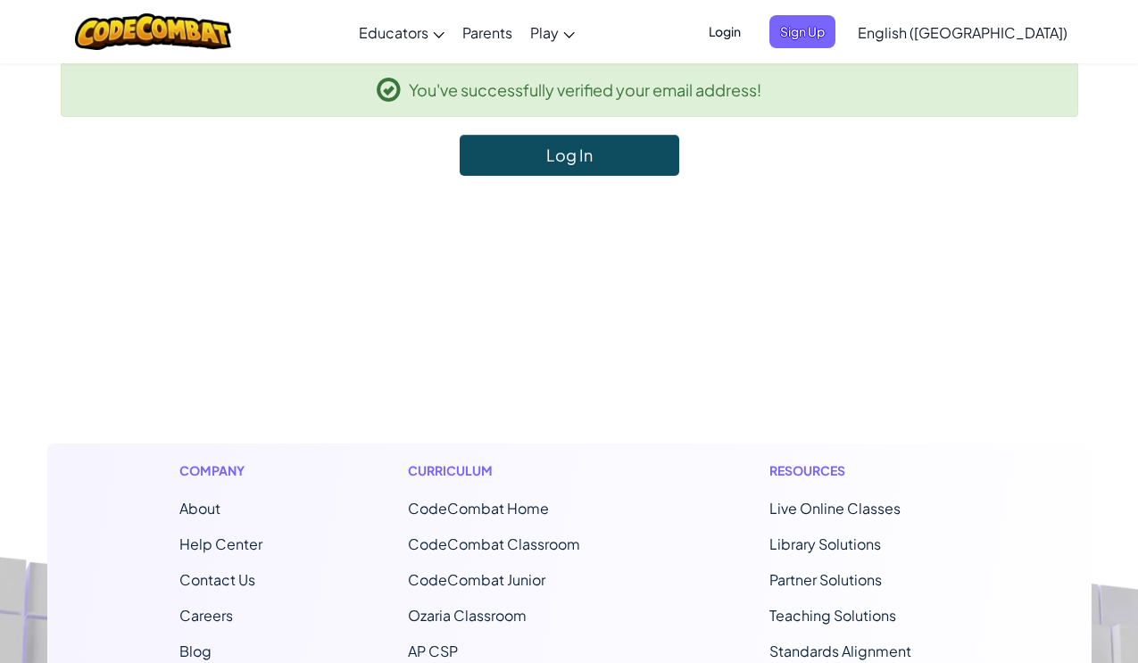 This screenshot has width=1138, height=663. Describe the element at coordinates (545, 32) in the screenshot. I see `span: Play` at that location.